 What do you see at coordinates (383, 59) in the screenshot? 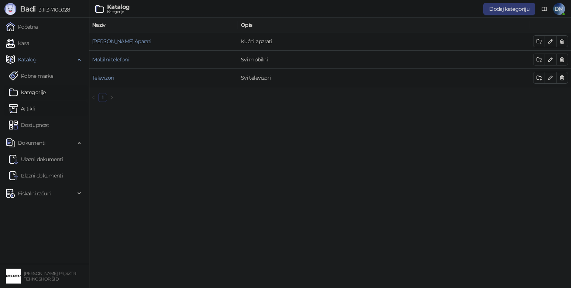
I see `td: Svi mobilni` at bounding box center [383, 59].